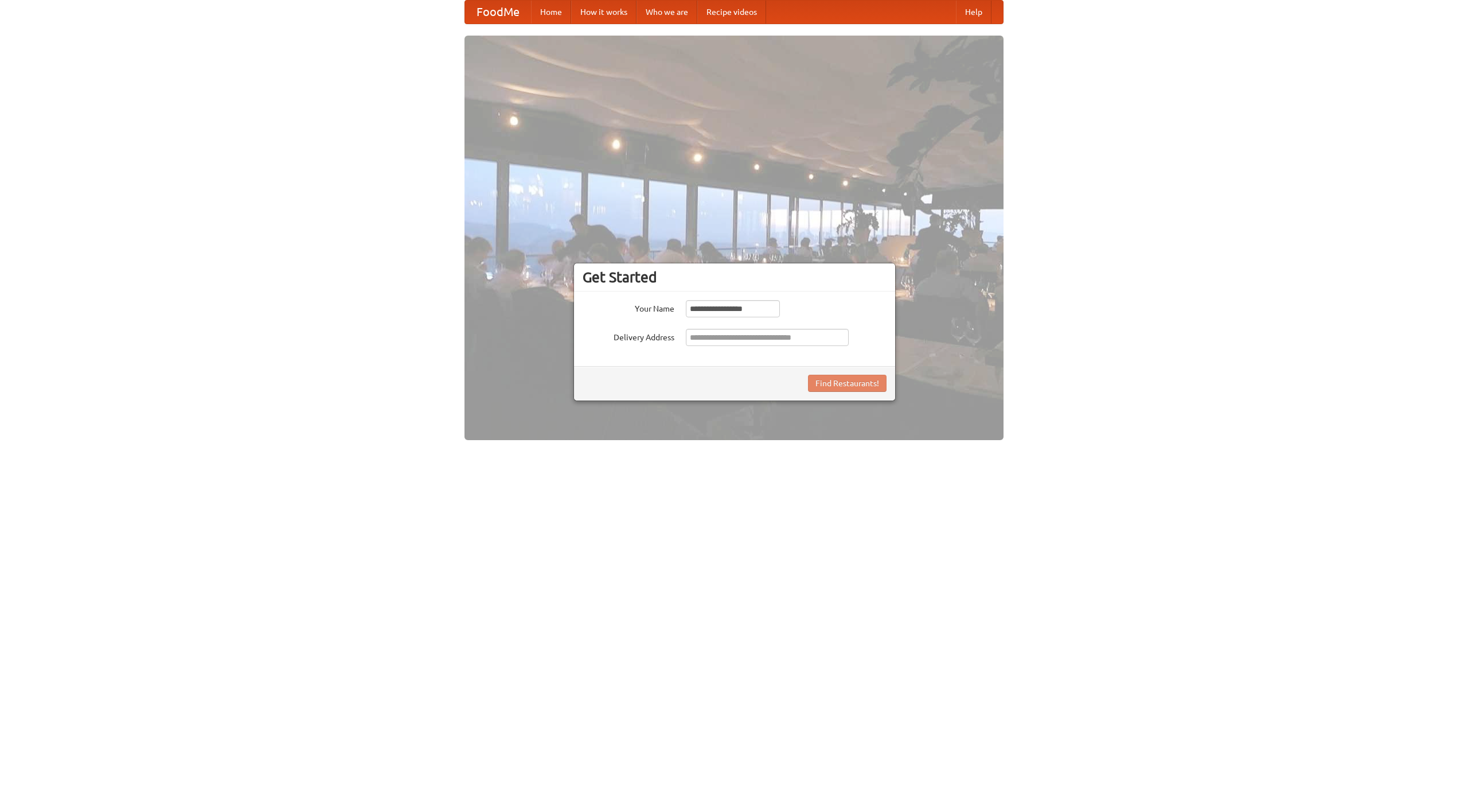 This screenshot has width=1468, height=812. Describe the element at coordinates (974, 12) in the screenshot. I see `a: Help` at that location.